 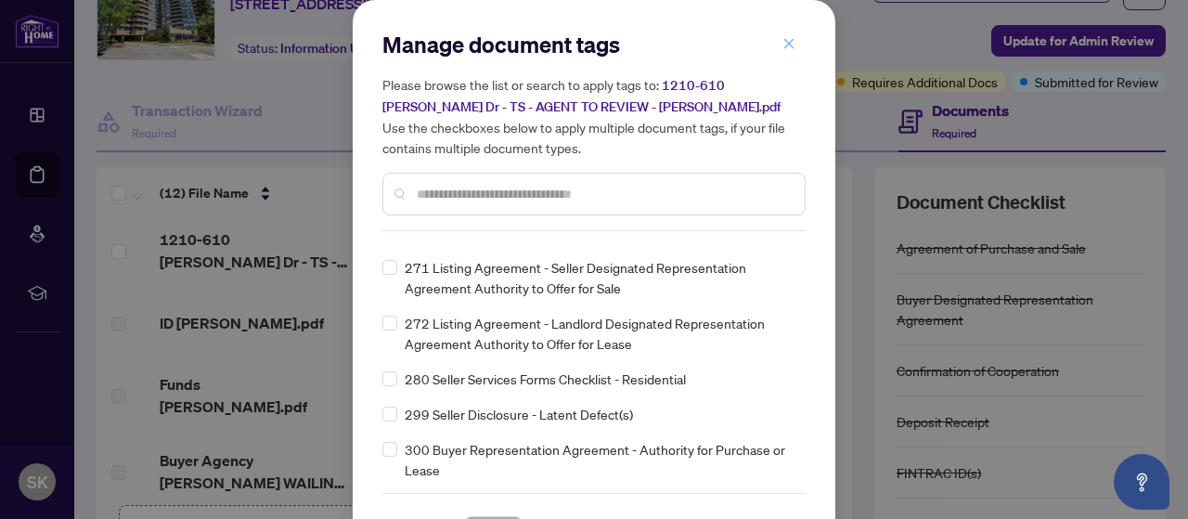 What do you see at coordinates (789, 44) in the screenshot?
I see `span: close` at bounding box center [789, 44].